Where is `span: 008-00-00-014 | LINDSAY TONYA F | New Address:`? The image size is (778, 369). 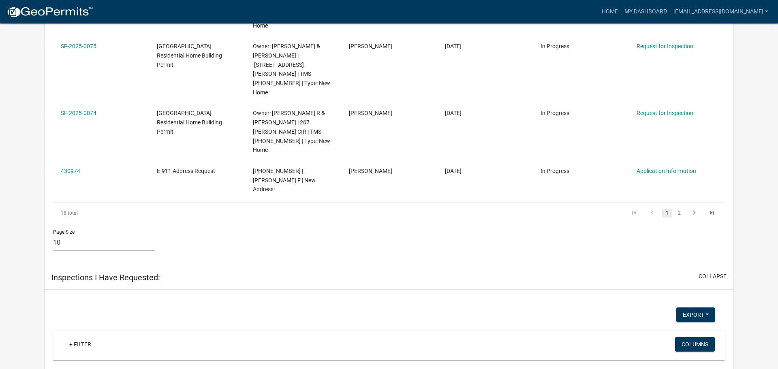
span: 008-00-00-014 | LINDSAY TONYA F | New Address: is located at coordinates (284, 180).